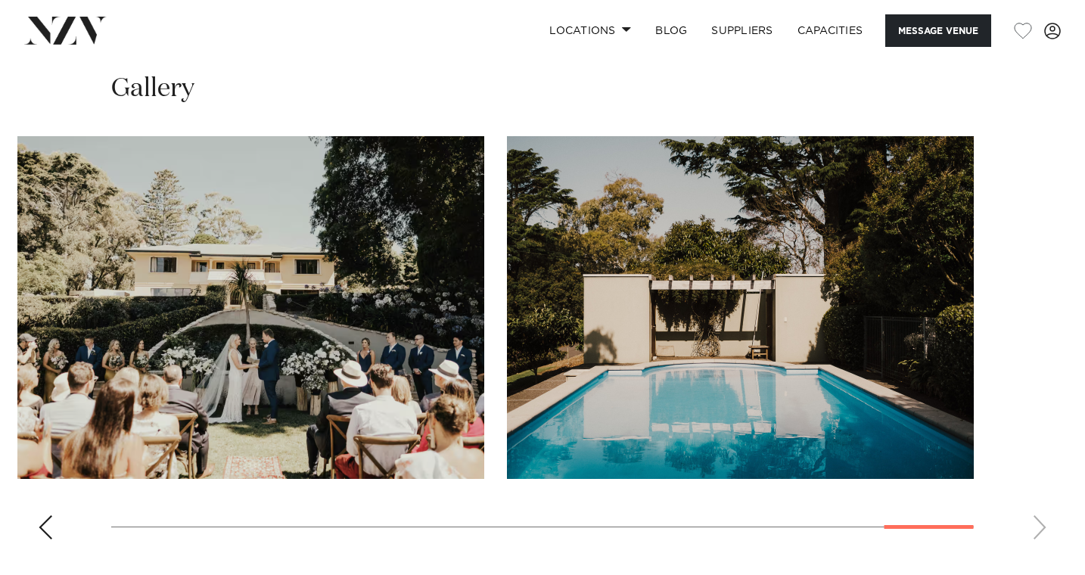 The width and height of the screenshot is (1085, 575). Describe the element at coordinates (671, 30) in the screenshot. I see `a: BLOG` at that location.